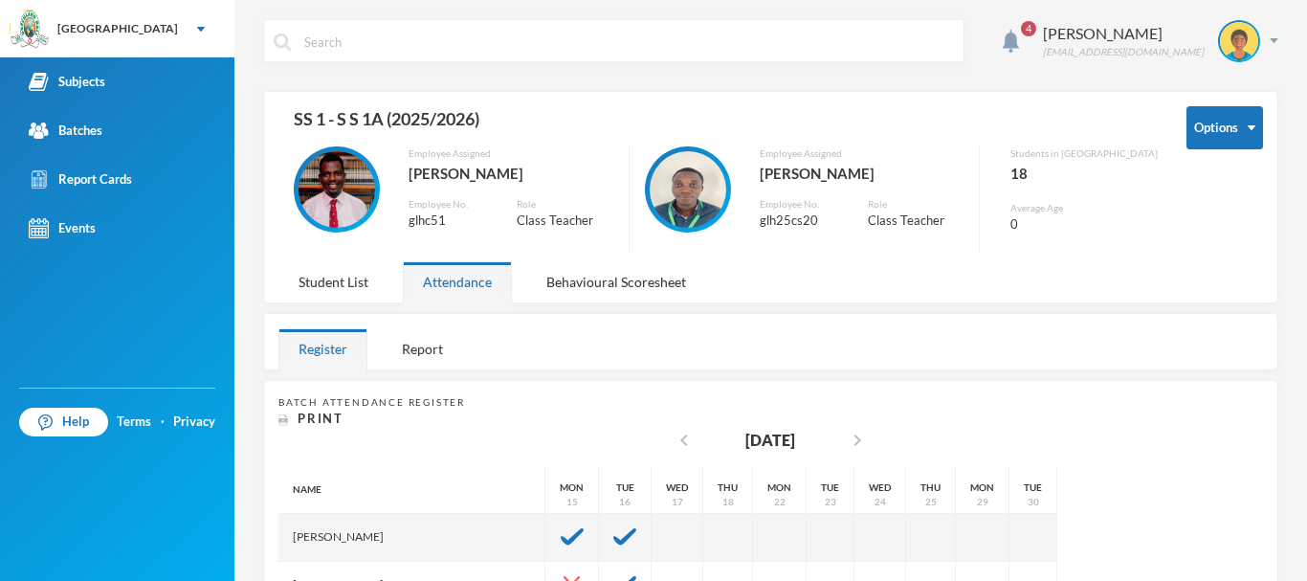 Image resolution: width=1307 pixels, height=581 pixels. I want to click on div: 25, so click(931, 501).